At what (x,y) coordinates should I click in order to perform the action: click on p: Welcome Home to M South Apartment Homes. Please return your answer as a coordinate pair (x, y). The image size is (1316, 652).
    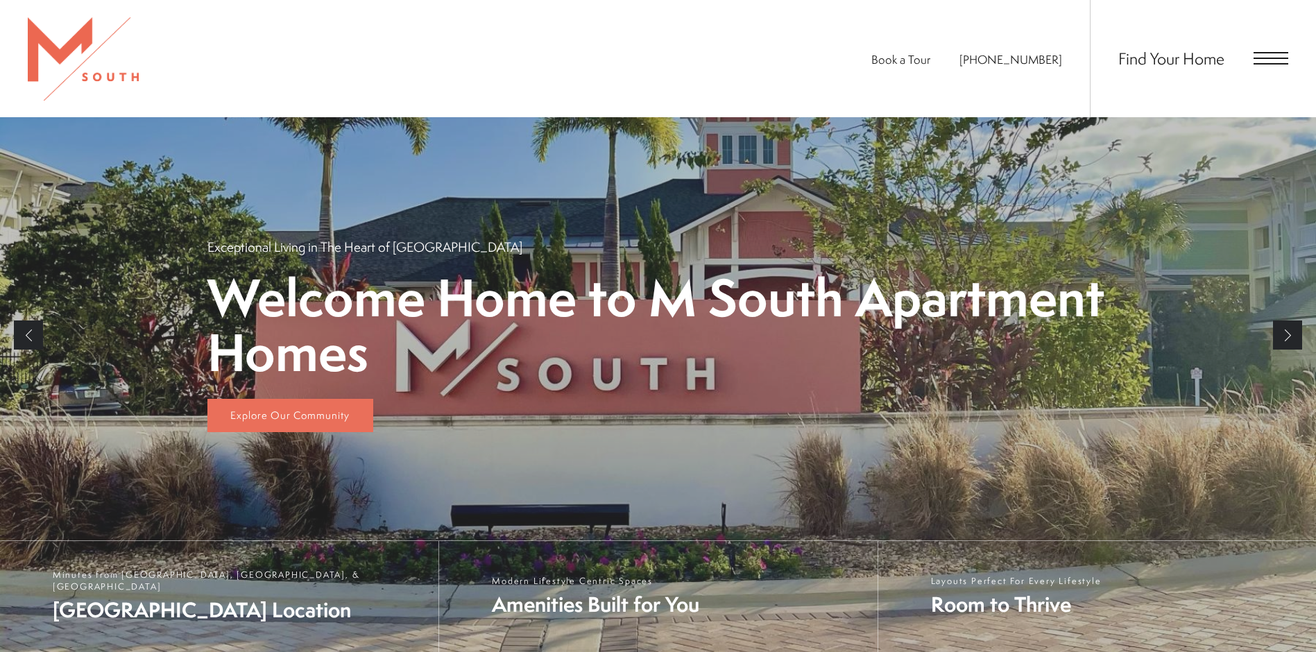
    Looking at the image, I should click on (658, 325).